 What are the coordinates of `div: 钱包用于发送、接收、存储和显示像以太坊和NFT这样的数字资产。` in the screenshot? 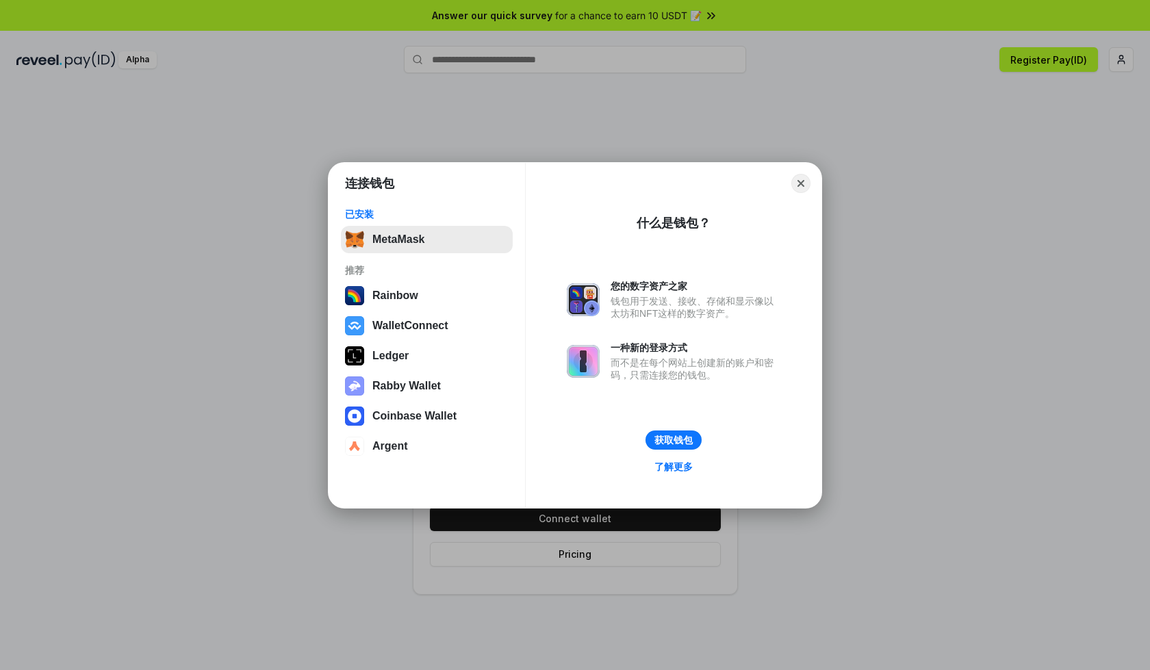 It's located at (695, 307).